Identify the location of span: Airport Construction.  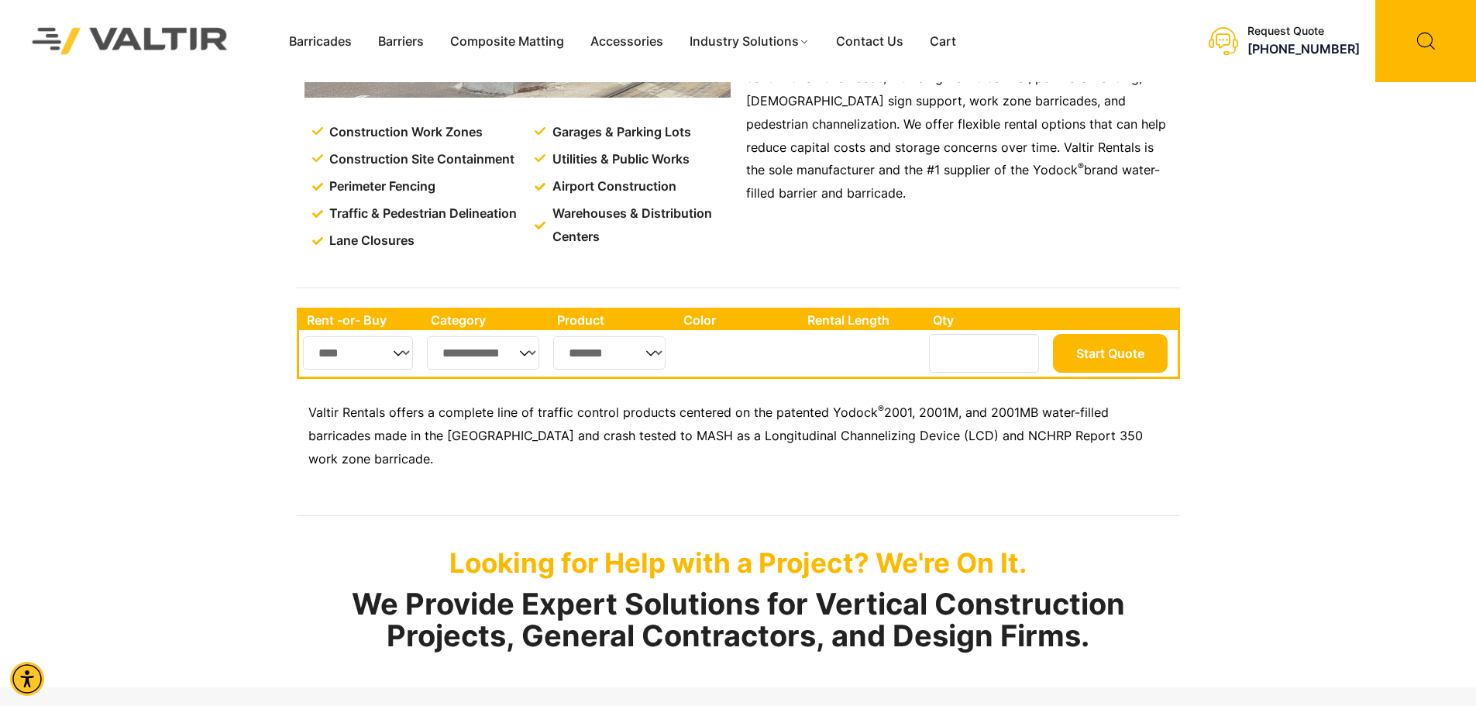
(612, 187).